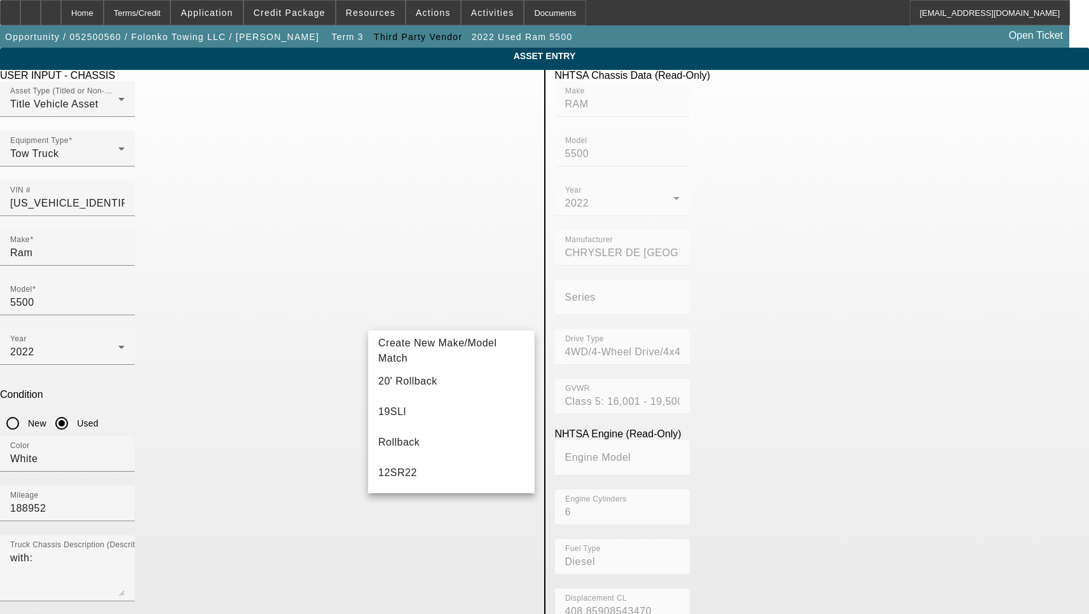 The height and width of the screenshot is (614, 1089). What do you see at coordinates (433, 13) in the screenshot?
I see `button: Actions` at bounding box center [433, 13].